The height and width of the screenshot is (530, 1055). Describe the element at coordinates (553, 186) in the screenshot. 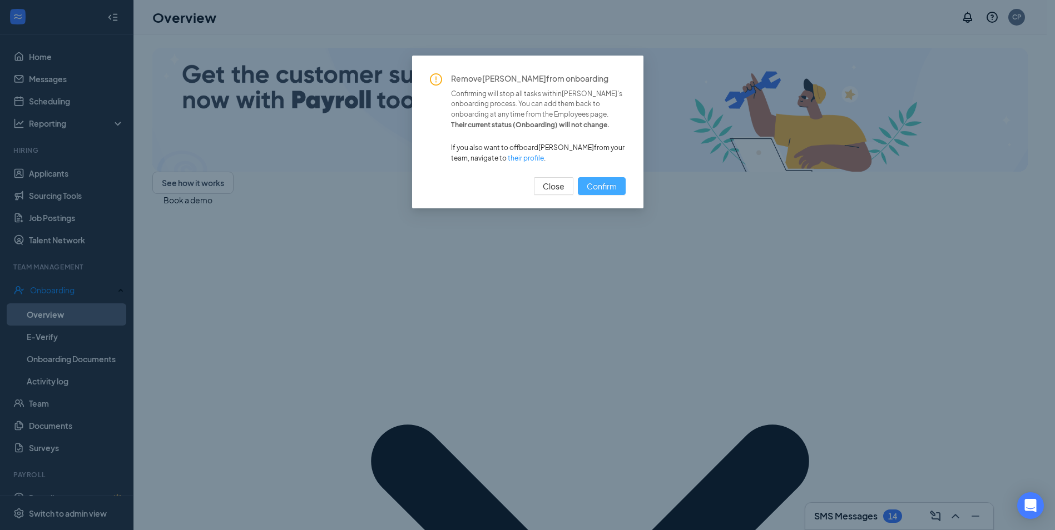

I see `button: Close` at that location.